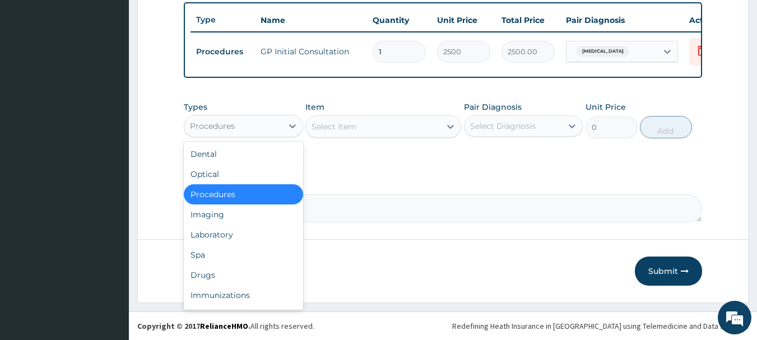 This screenshot has height=340, width=757. What do you see at coordinates (463, 20) in the screenshot?
I see `th: Unit Price` at bounding box center [463, 20].